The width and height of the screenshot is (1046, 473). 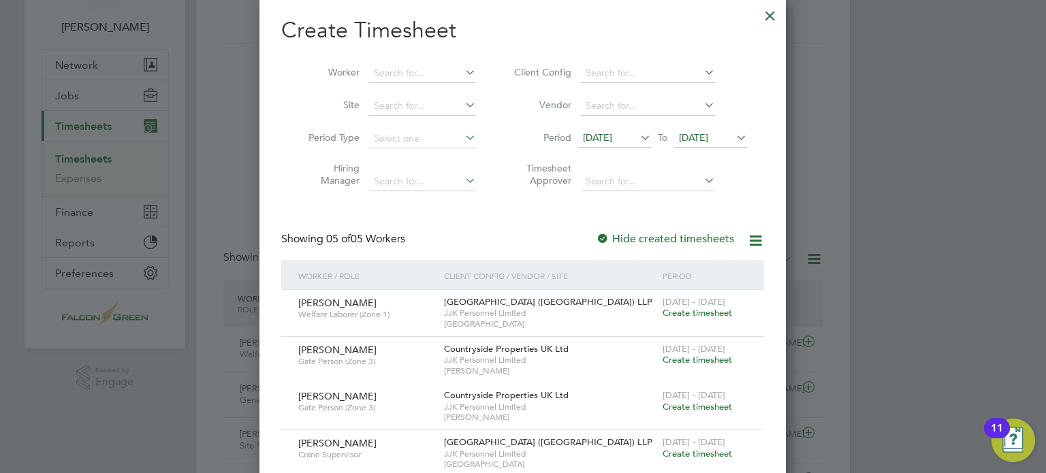 I want to click on h2: Create Timesheet, so click(x=522, y=31).